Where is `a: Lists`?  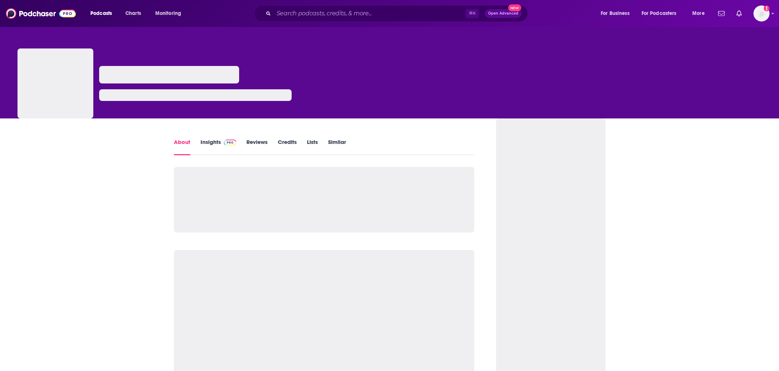
a: Lists is located at coordinates (312, 147).